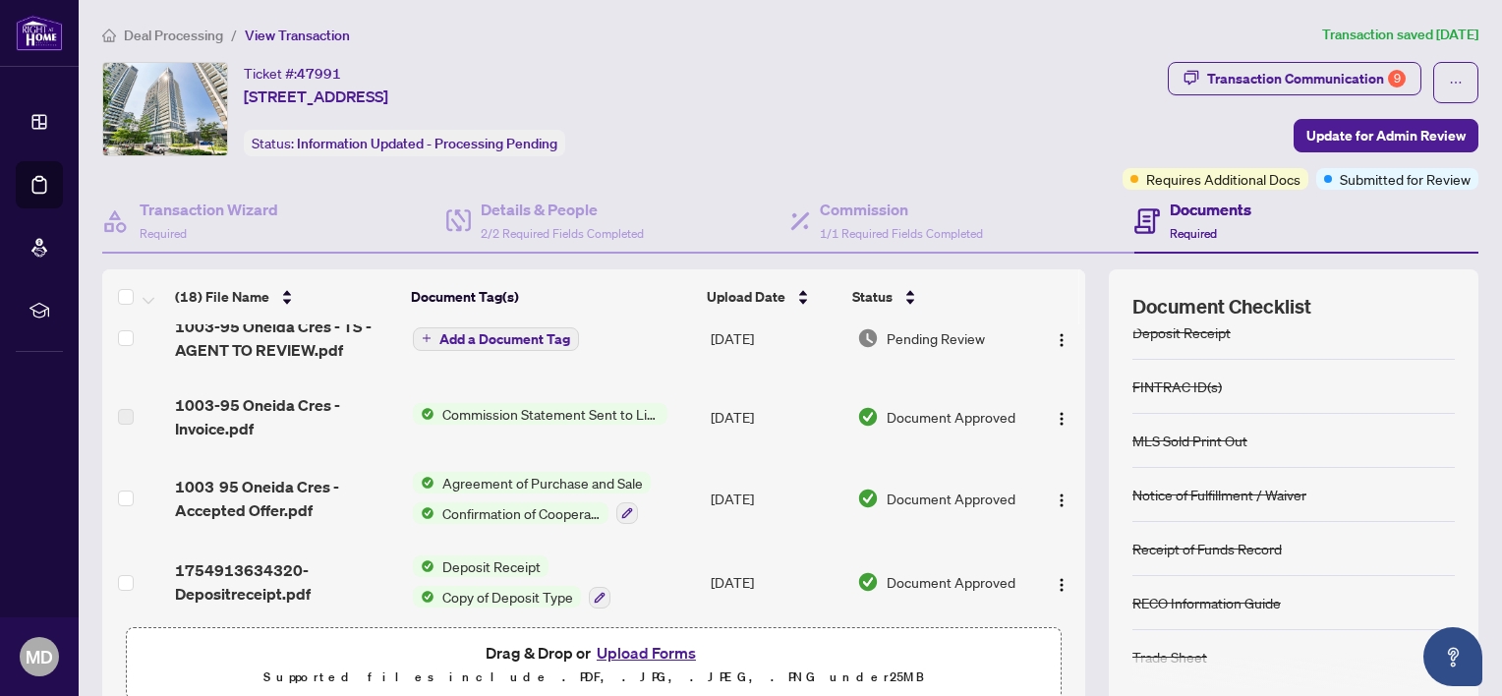 The width and height of the screenshot is (1502, 696). I want to click on span: Pending Review, so click(936, 338).